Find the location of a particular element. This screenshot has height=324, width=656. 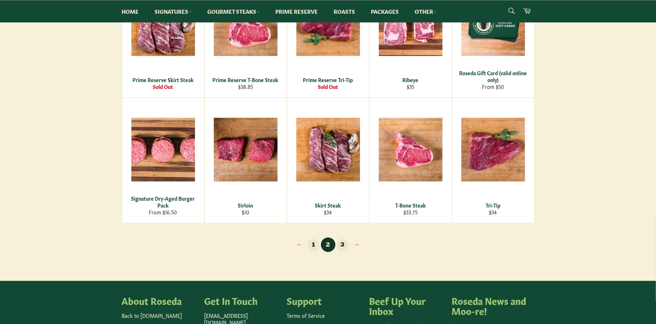

a: Signatures is located at coordinates (173, 11).